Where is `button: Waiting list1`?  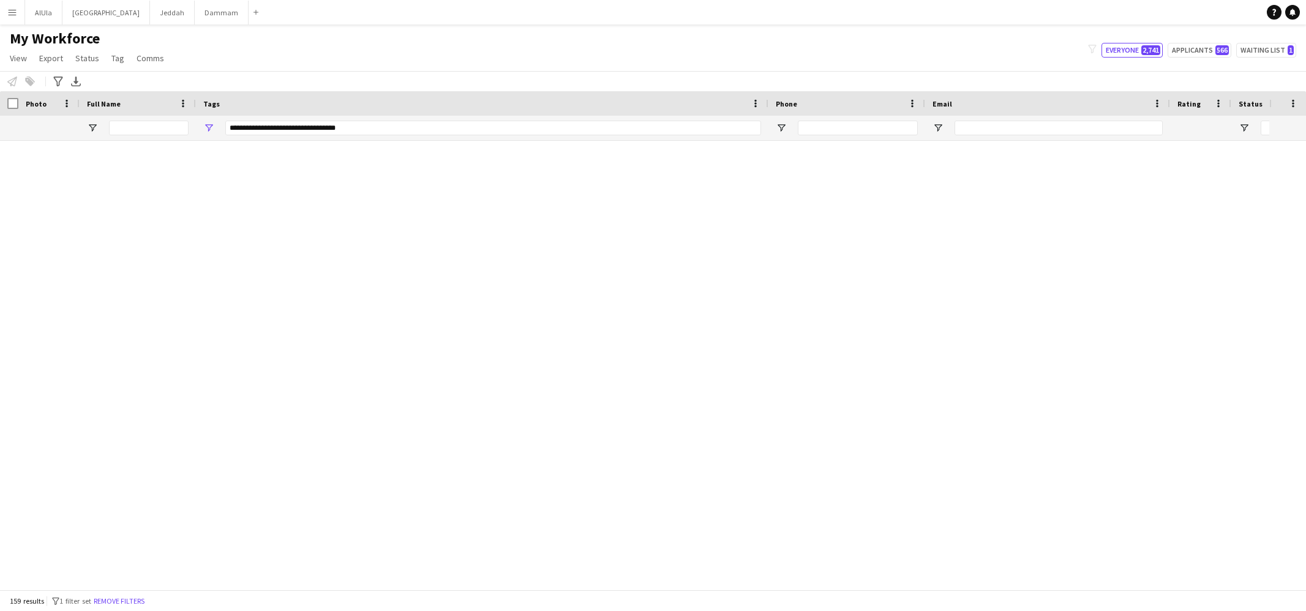
button: Waiting list1 is located at coordinates (1266, 50).